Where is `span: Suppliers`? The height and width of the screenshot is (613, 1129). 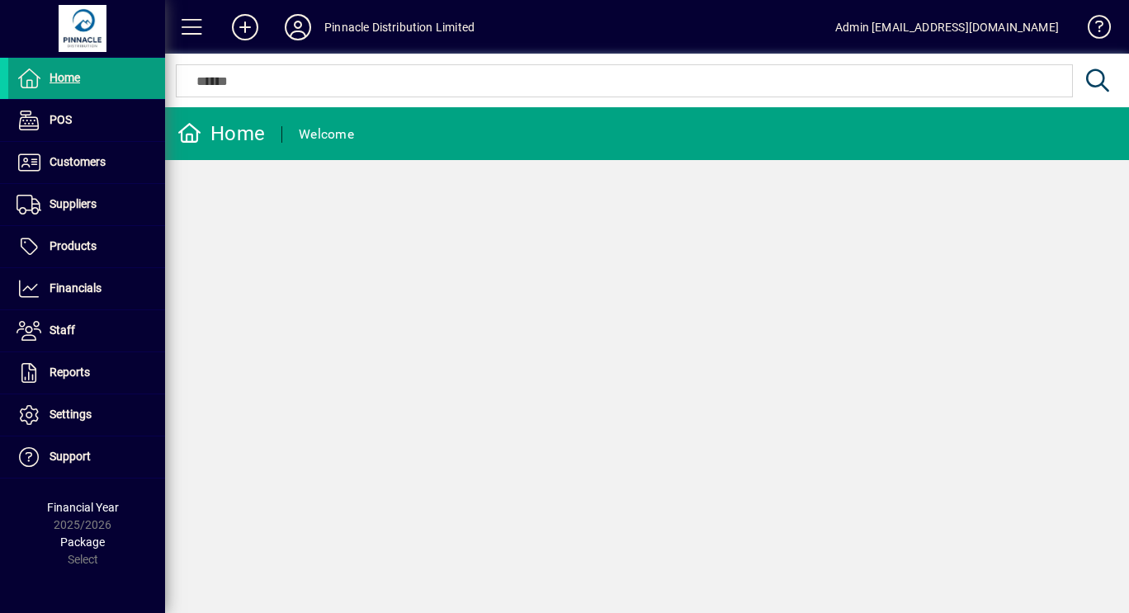
span: Suppliers is located at coordinates (73, 204).